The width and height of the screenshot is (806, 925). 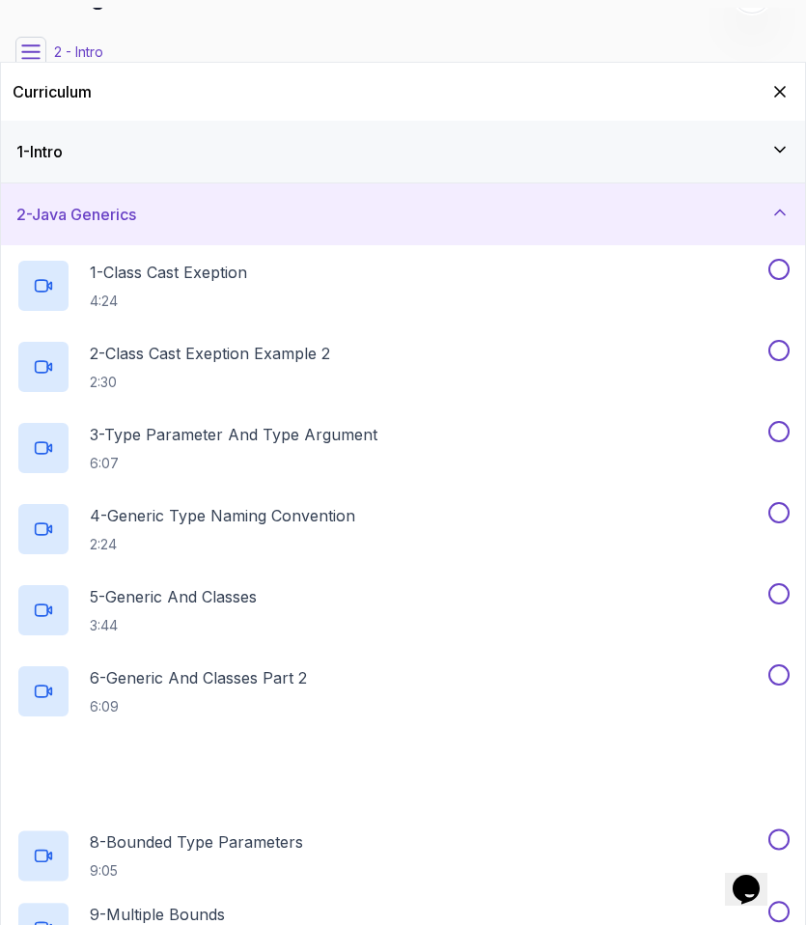 What do you see at coordinates (168, 272) in the screenshot?
I see `p: 1 - Class Cast Exeption` at bounding box center [168, 272].